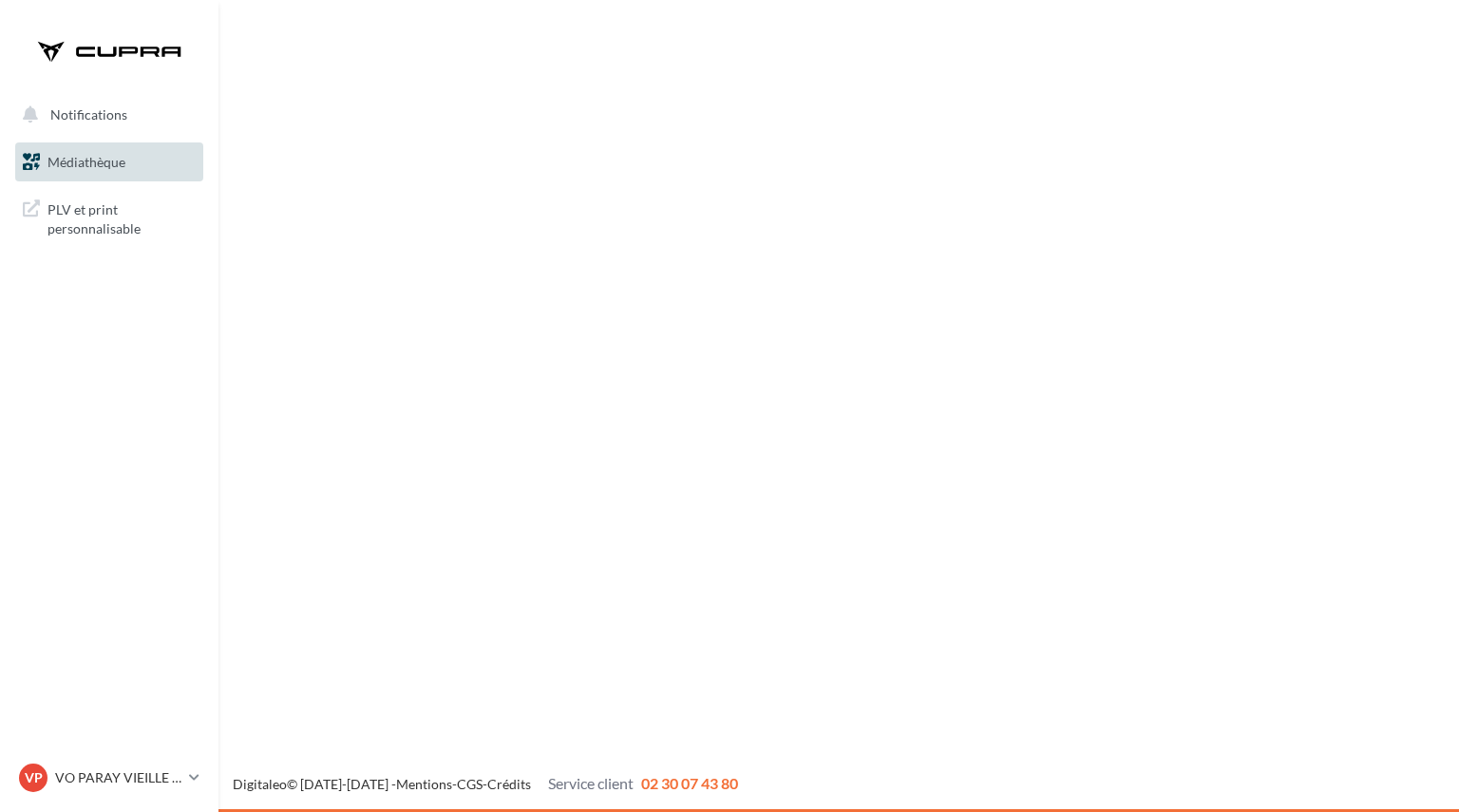 The image size is (1459, 812). I want to click on span: Notifications, so click(88, 114).